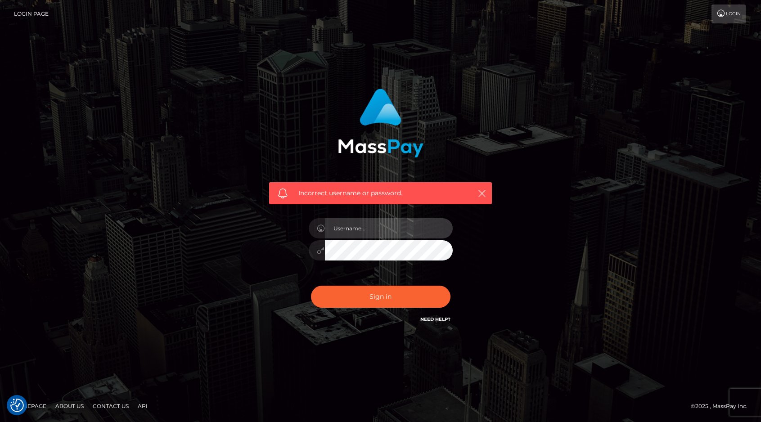  What do you see at coordinates (69, 406) in the screenshot?
I see `a: About Us` at bounding box center [69, 406].